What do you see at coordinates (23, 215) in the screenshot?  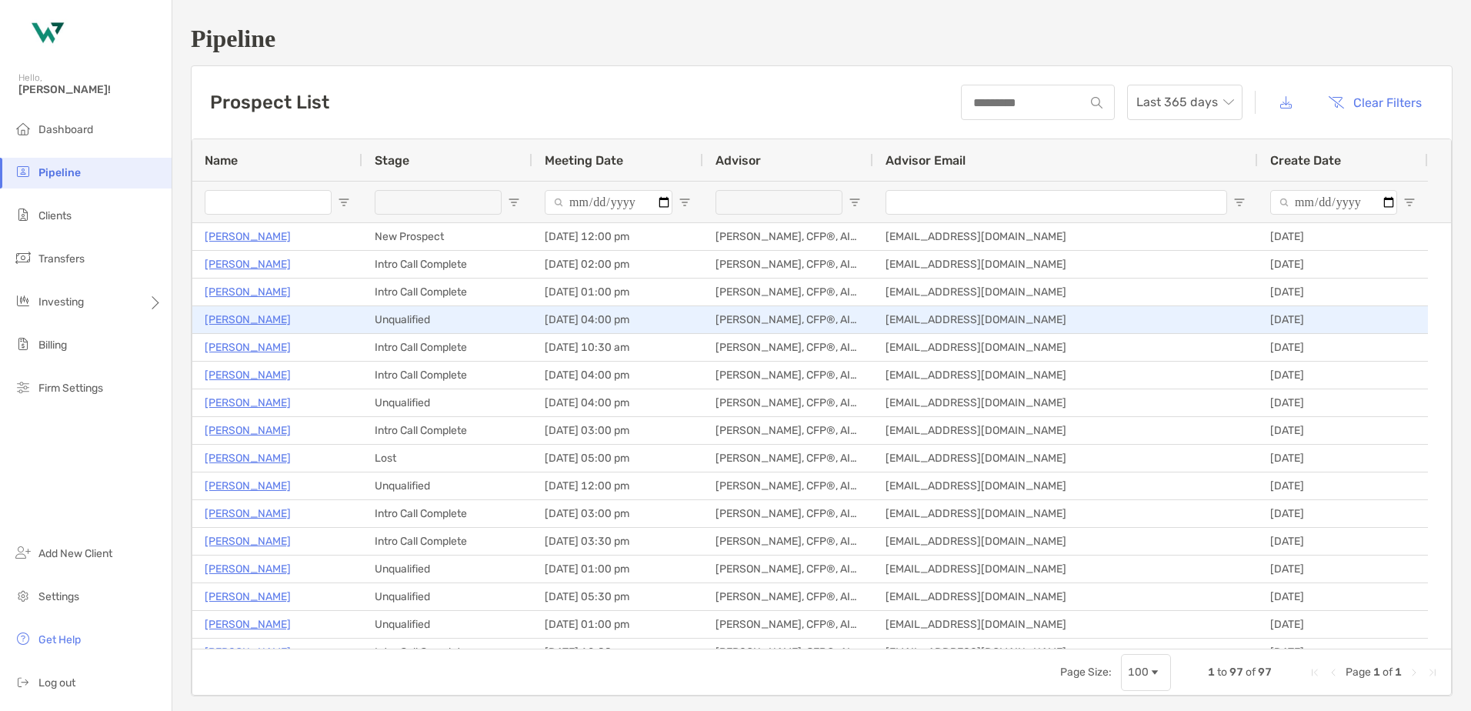 I see `img: clients icon` at bounding box center [23, 215].